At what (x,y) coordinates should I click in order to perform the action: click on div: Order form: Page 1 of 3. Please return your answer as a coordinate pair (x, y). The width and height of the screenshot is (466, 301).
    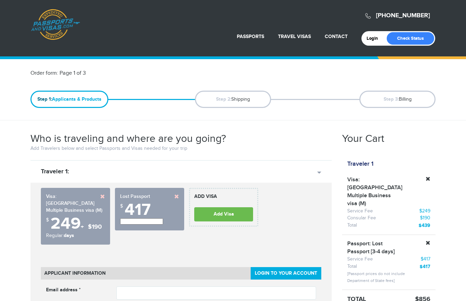
    Looking at the image, I should click on (129, 73).